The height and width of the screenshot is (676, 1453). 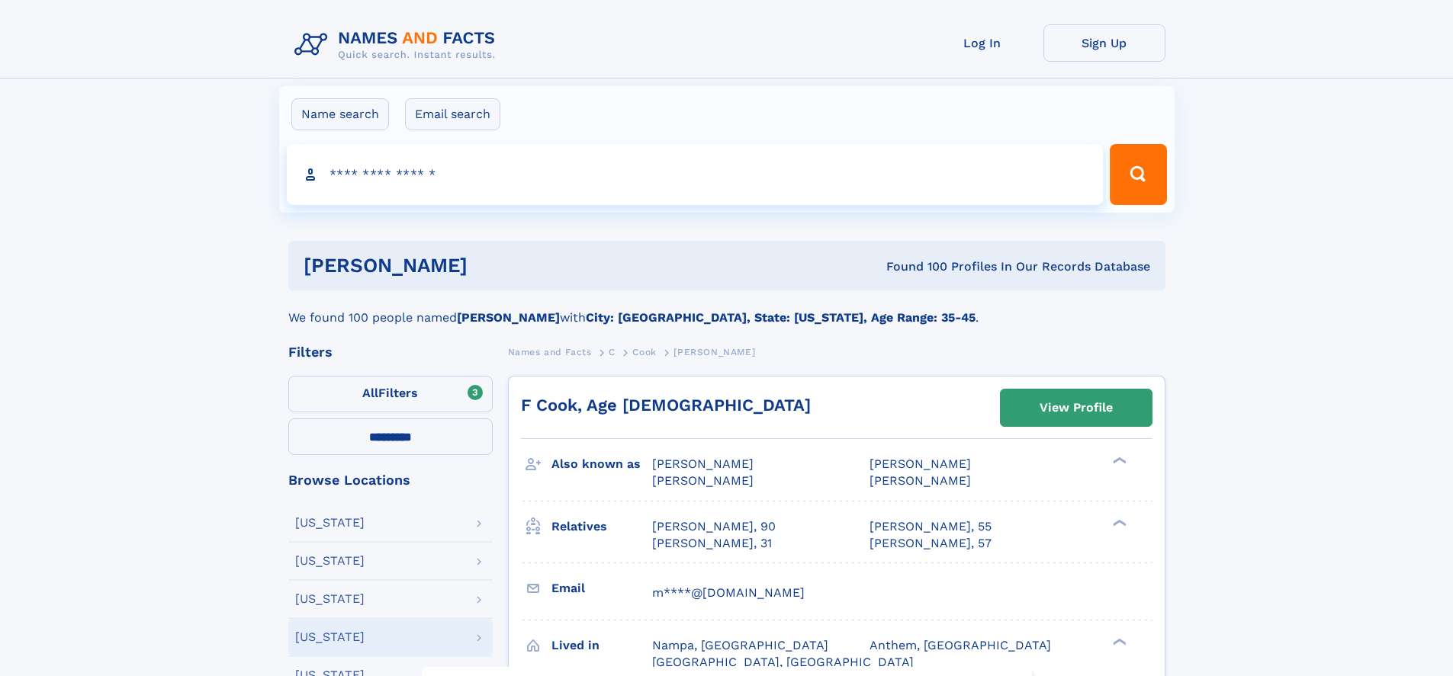 I want to click on div: View Profile, so click(x=1076, y=408).